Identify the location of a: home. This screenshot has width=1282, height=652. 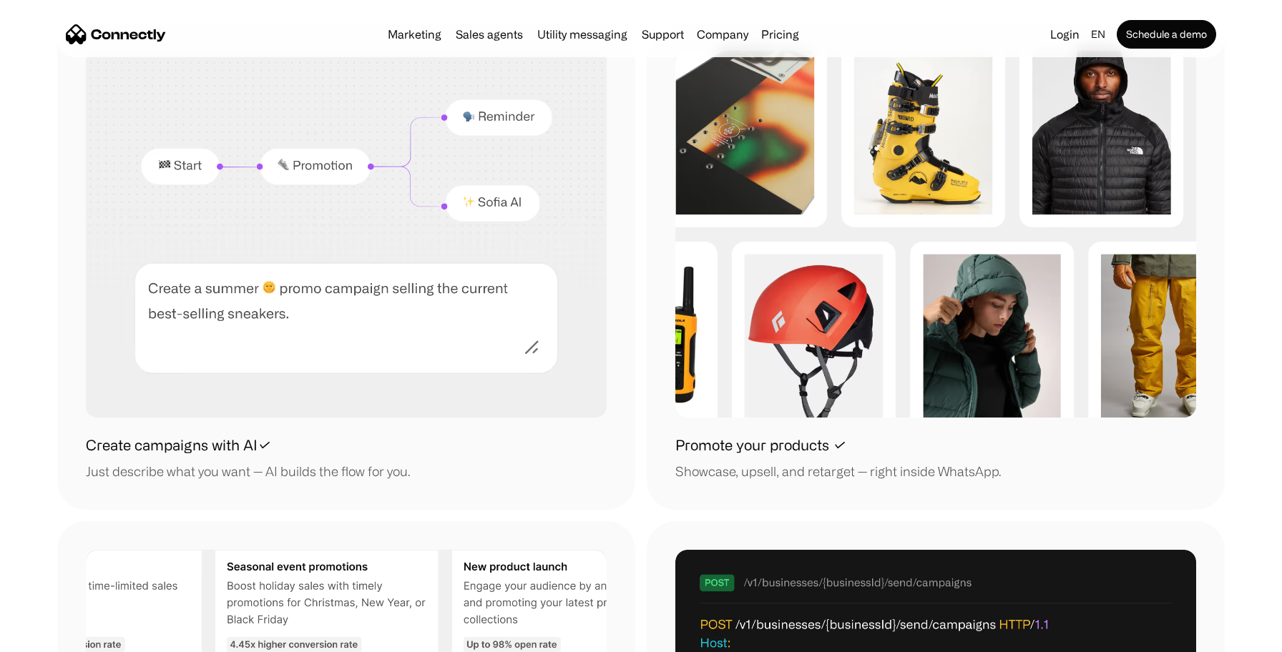
(116, 34).